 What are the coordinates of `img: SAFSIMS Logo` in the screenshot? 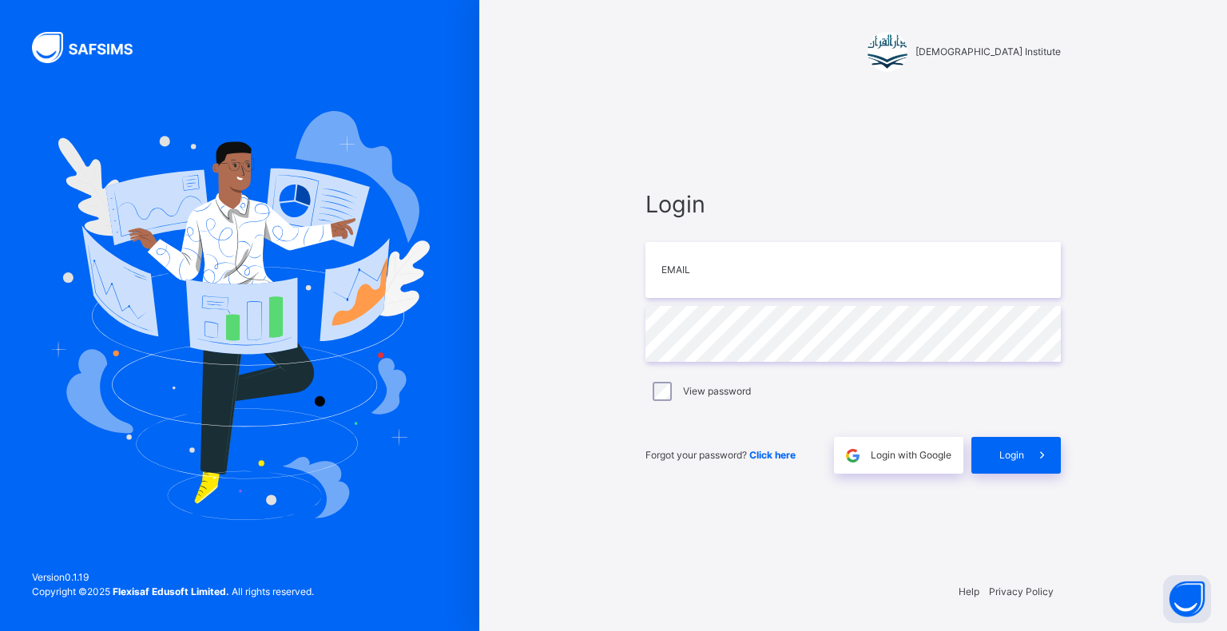 It's located at (92, 47).